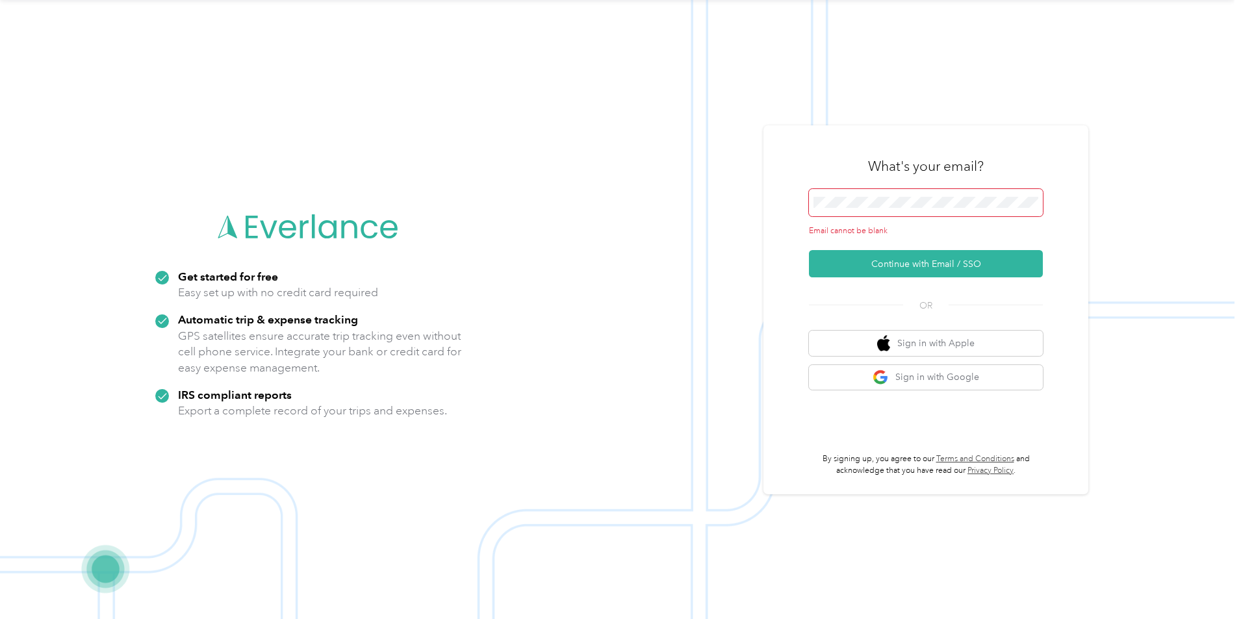 This screenshot has width=1241, height=619. What do you see at coordinates (926, 343) in the screenshot?
I see `button: apple logoSign in with Apple` at bounding box center [926, 343].